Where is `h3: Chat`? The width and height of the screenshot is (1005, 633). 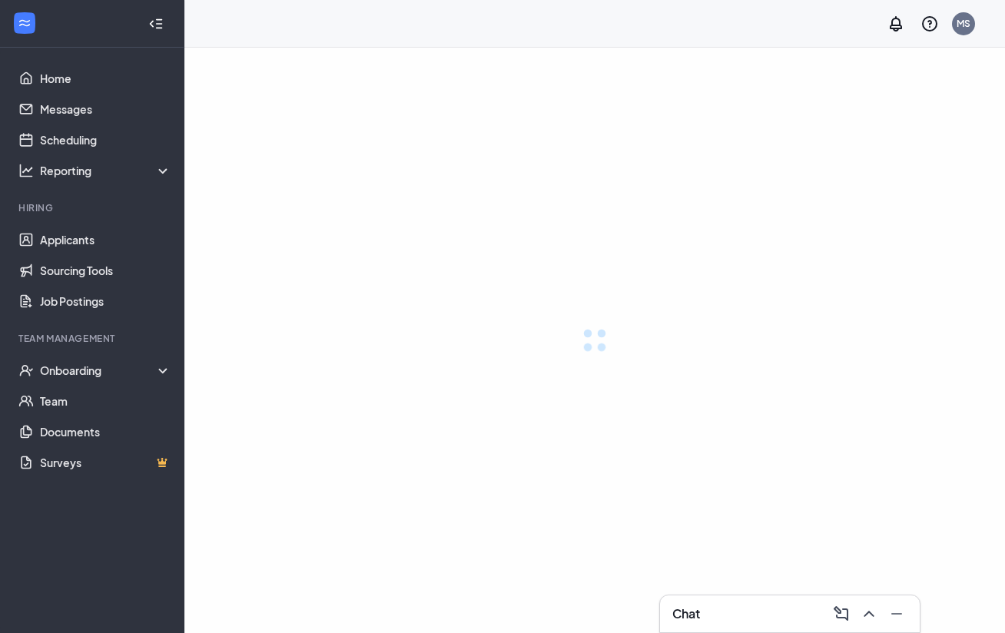
h3: Chat is located at coordinates (686, 614).